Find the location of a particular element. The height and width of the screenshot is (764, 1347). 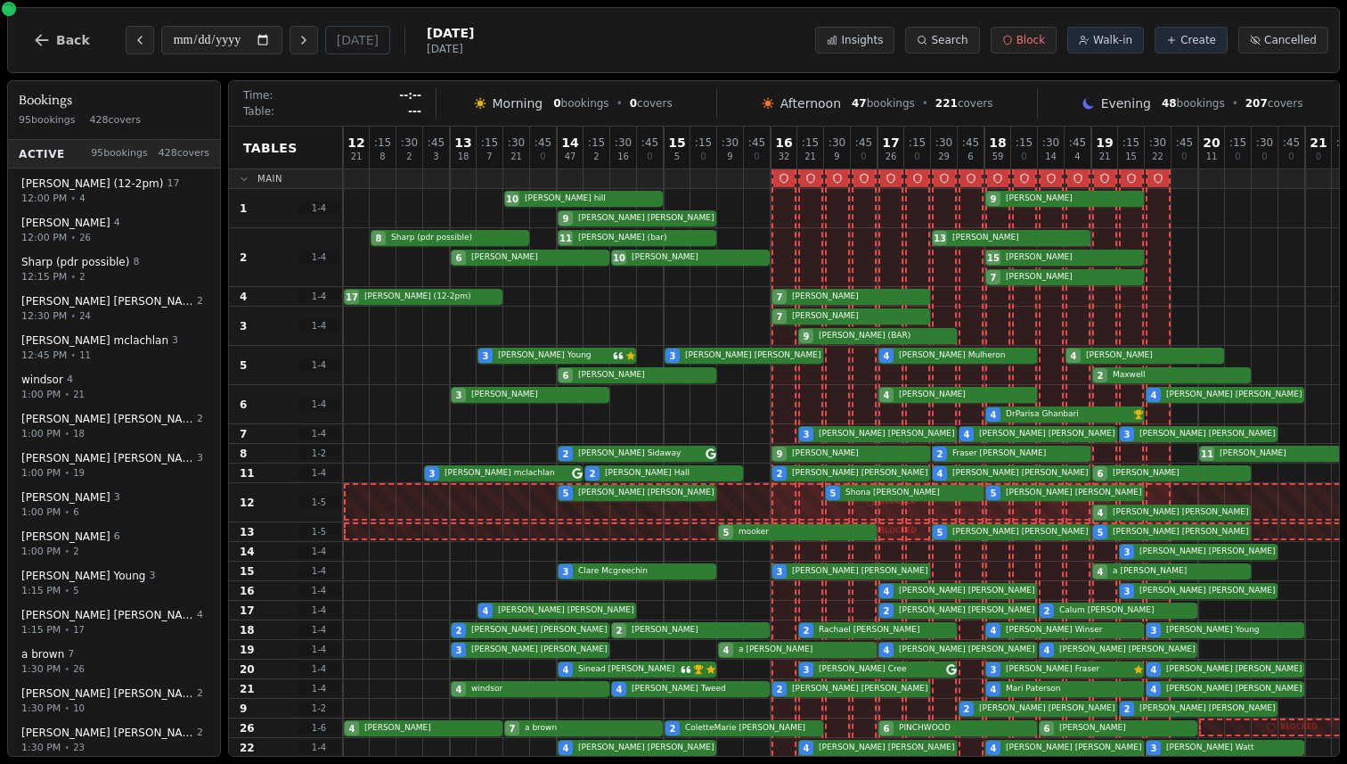

span: 12 is located at coordinates (355, 143).